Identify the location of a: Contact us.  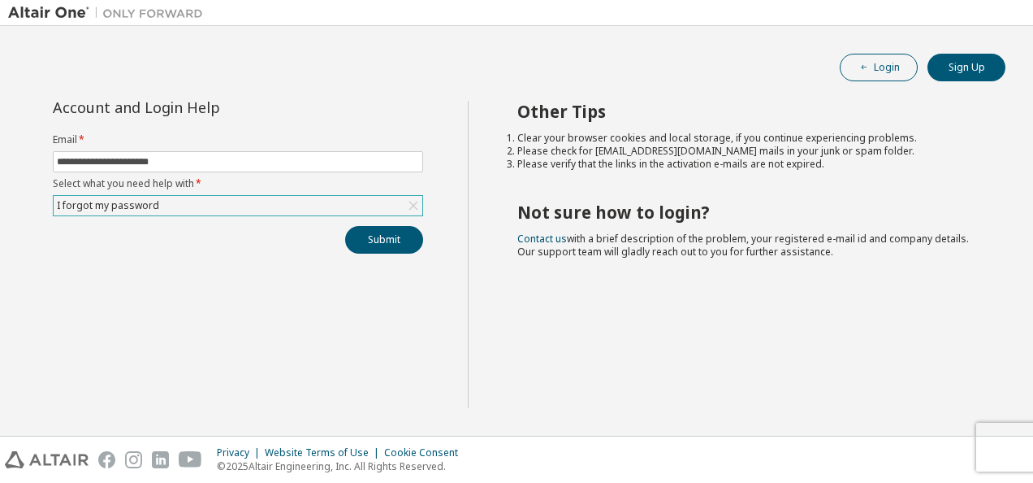
(542, 238).